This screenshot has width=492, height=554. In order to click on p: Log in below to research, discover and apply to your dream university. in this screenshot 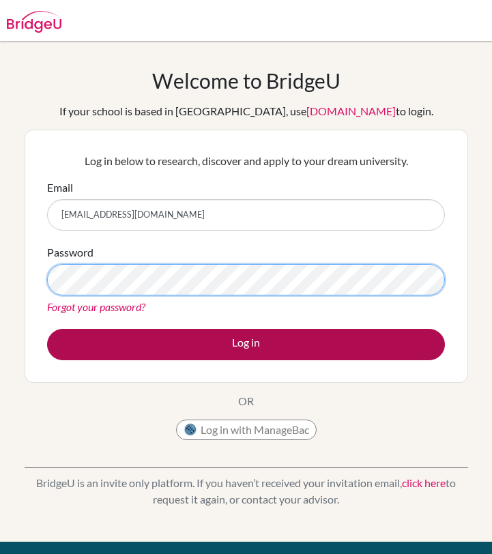, I will do `click(246, 161)`.